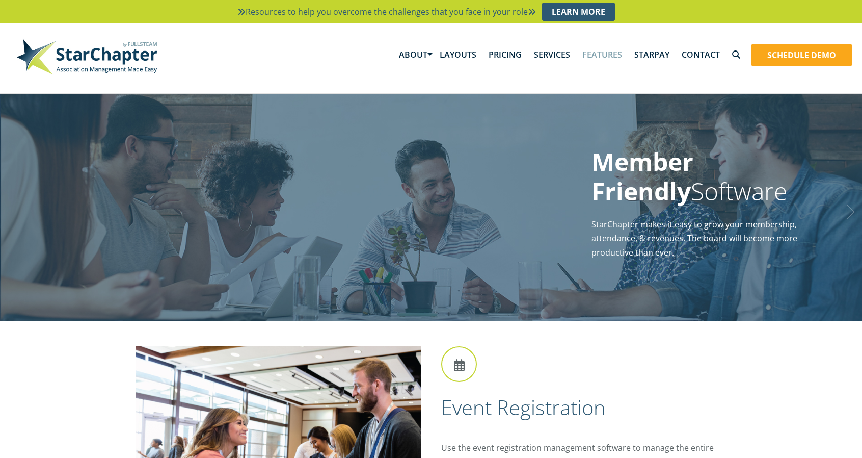 Image resolution: width=862 pixels, height=458 pixels. I want to click on a: Learn More, so click(578, 12).